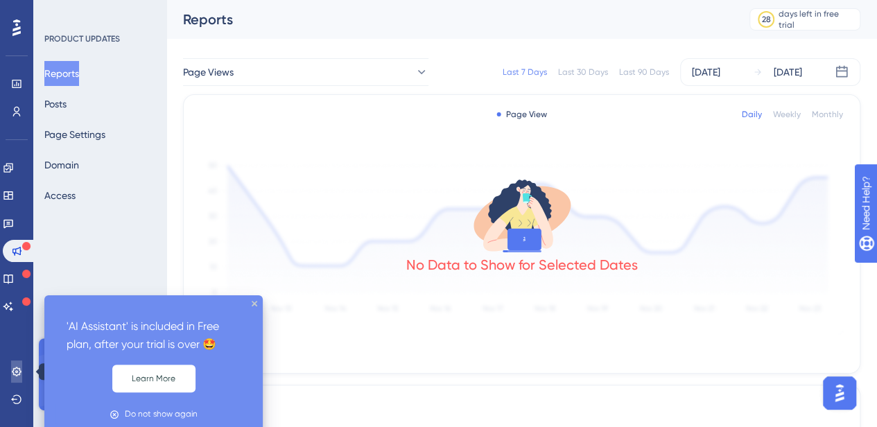 This screenshot has height=427, width=877. Describe the element at coordinates (254, 304) in the screenshot. I see `div: close tooltip` at that location.